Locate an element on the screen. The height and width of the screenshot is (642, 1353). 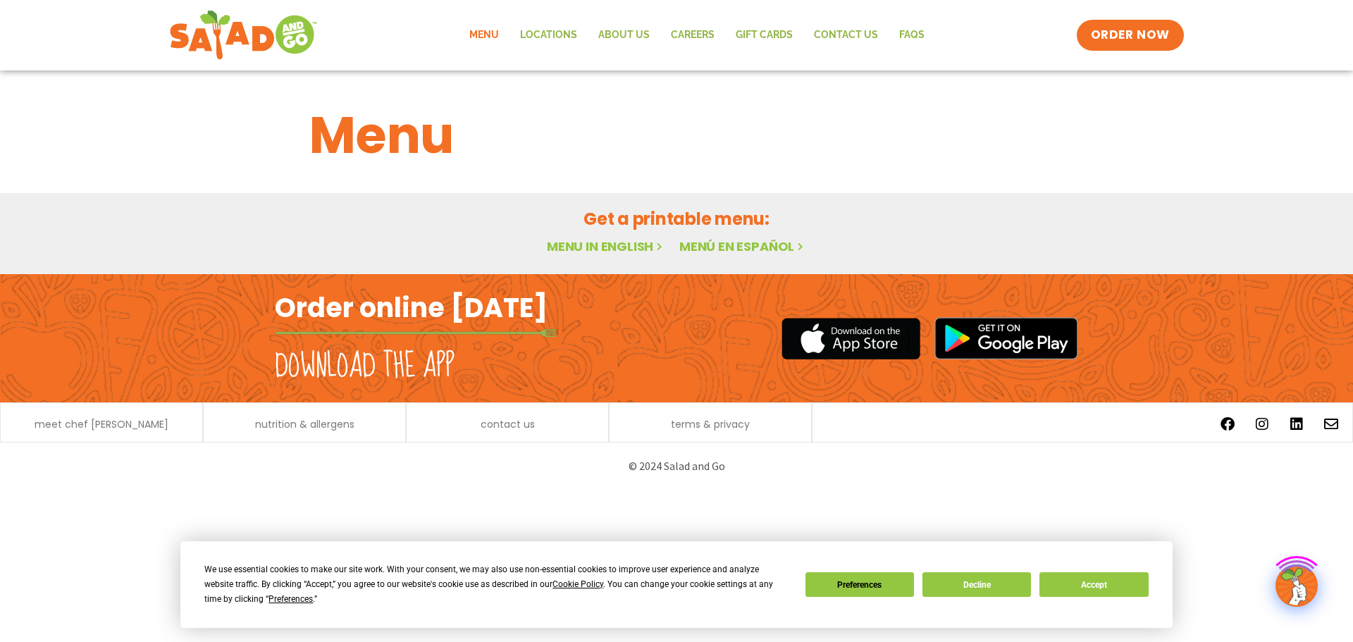
div: We use essential cookies to make our site work. With your consent, we may also use non-essential ... is located at coordinates (496, 584).